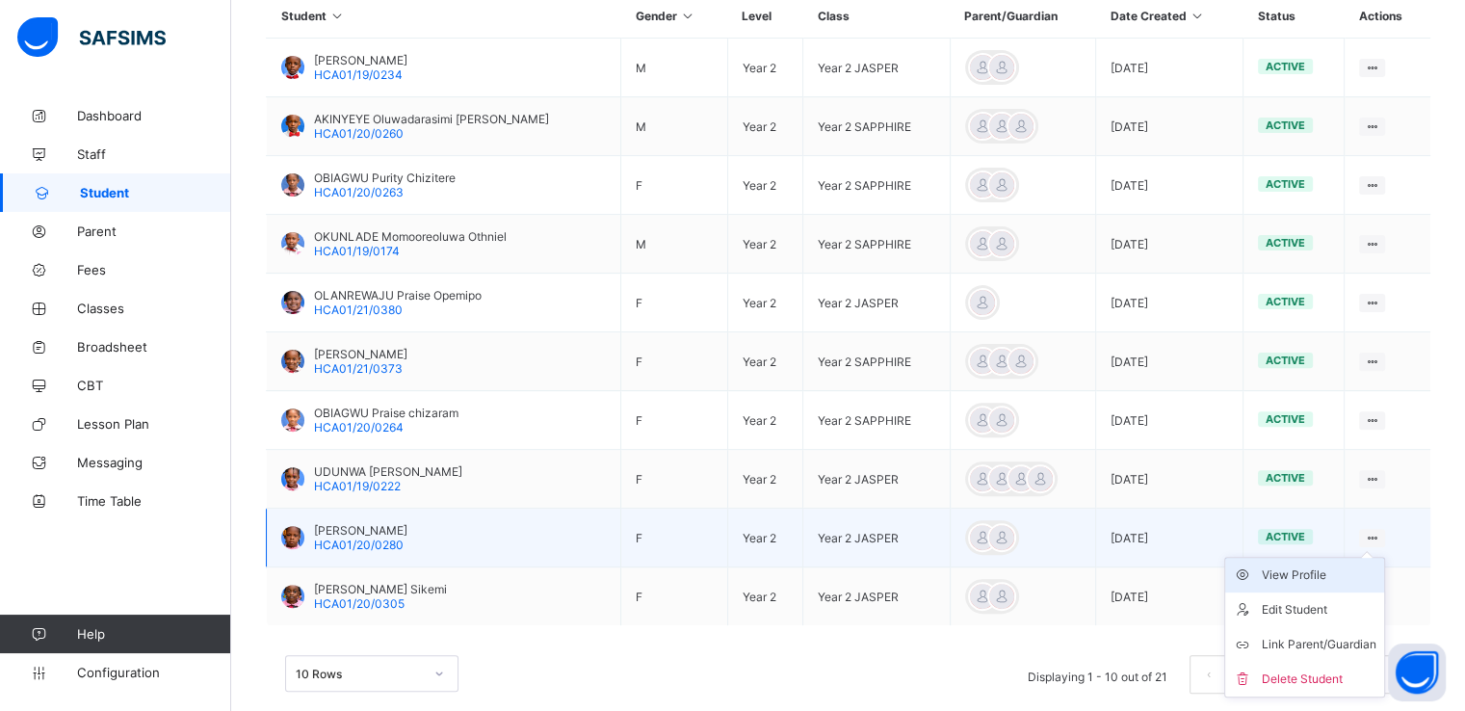  Describe the element at coordinates (359, 603) in the screenshot. I see `span: HCA01/20/0305` at that location.